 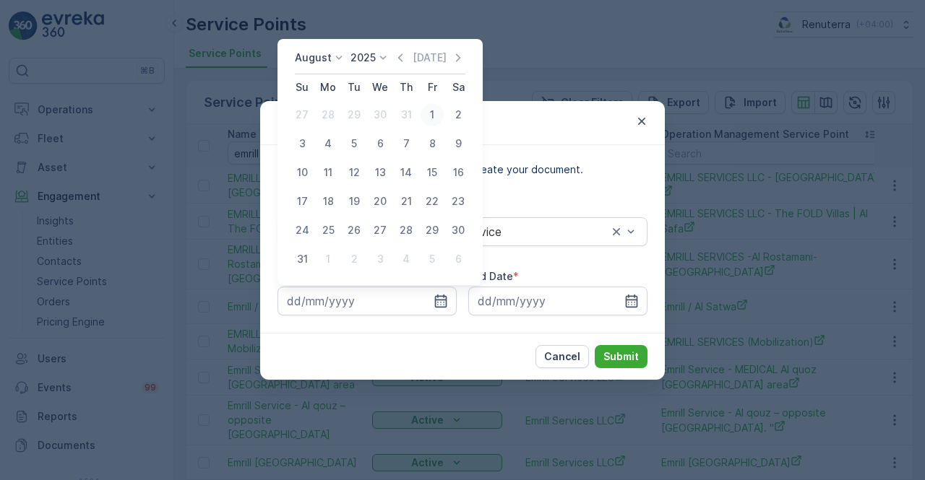 I want to click on div: 14, so click(x=406, y=173).